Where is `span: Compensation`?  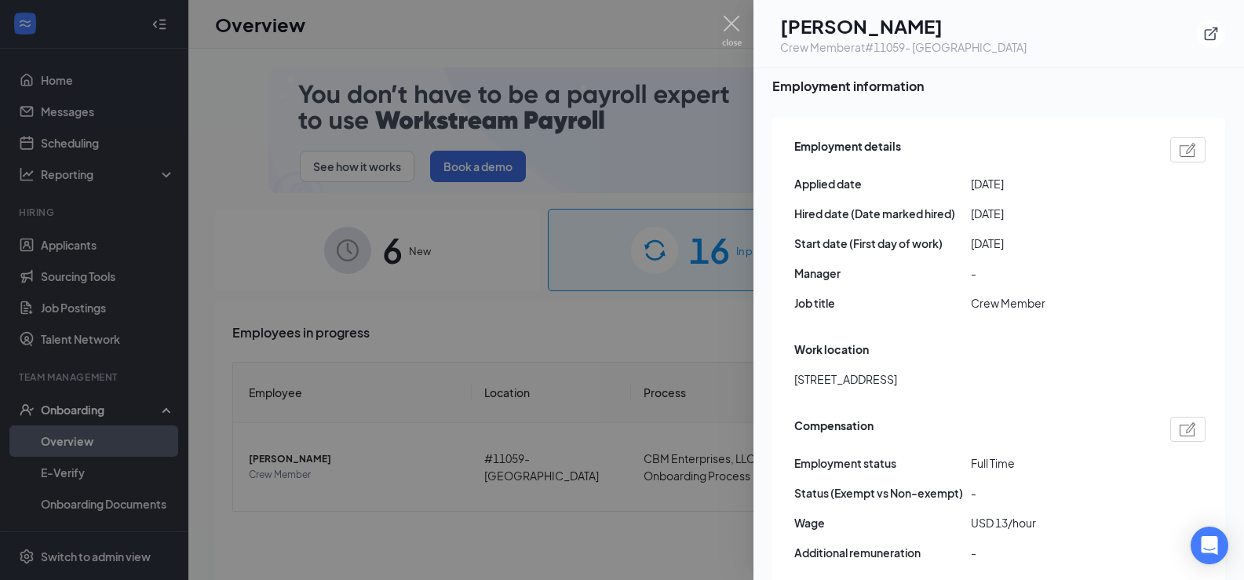
span: Compensation is located at coordinates (833, 429).